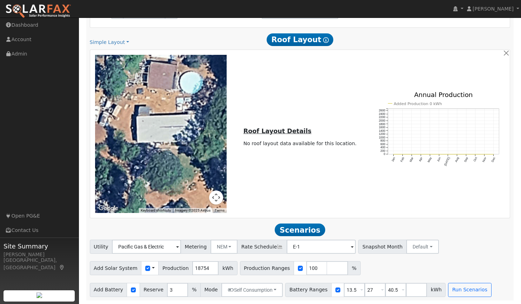 The image size is (521, 304). I want to click on text: Nov, so click(485, 159).